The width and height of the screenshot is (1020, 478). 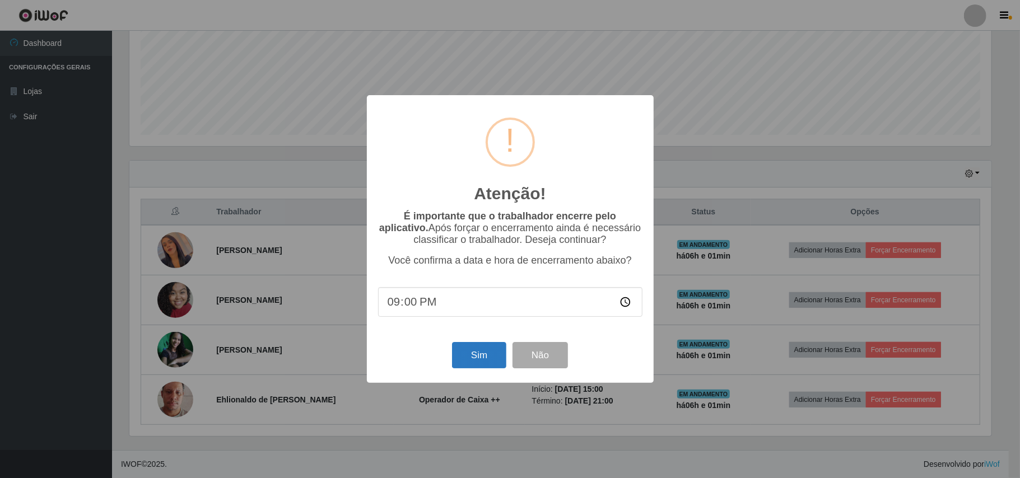 I want to click on p: Você confirma a data e hora de encerramento abaixo?, so click(x=510, y=261).